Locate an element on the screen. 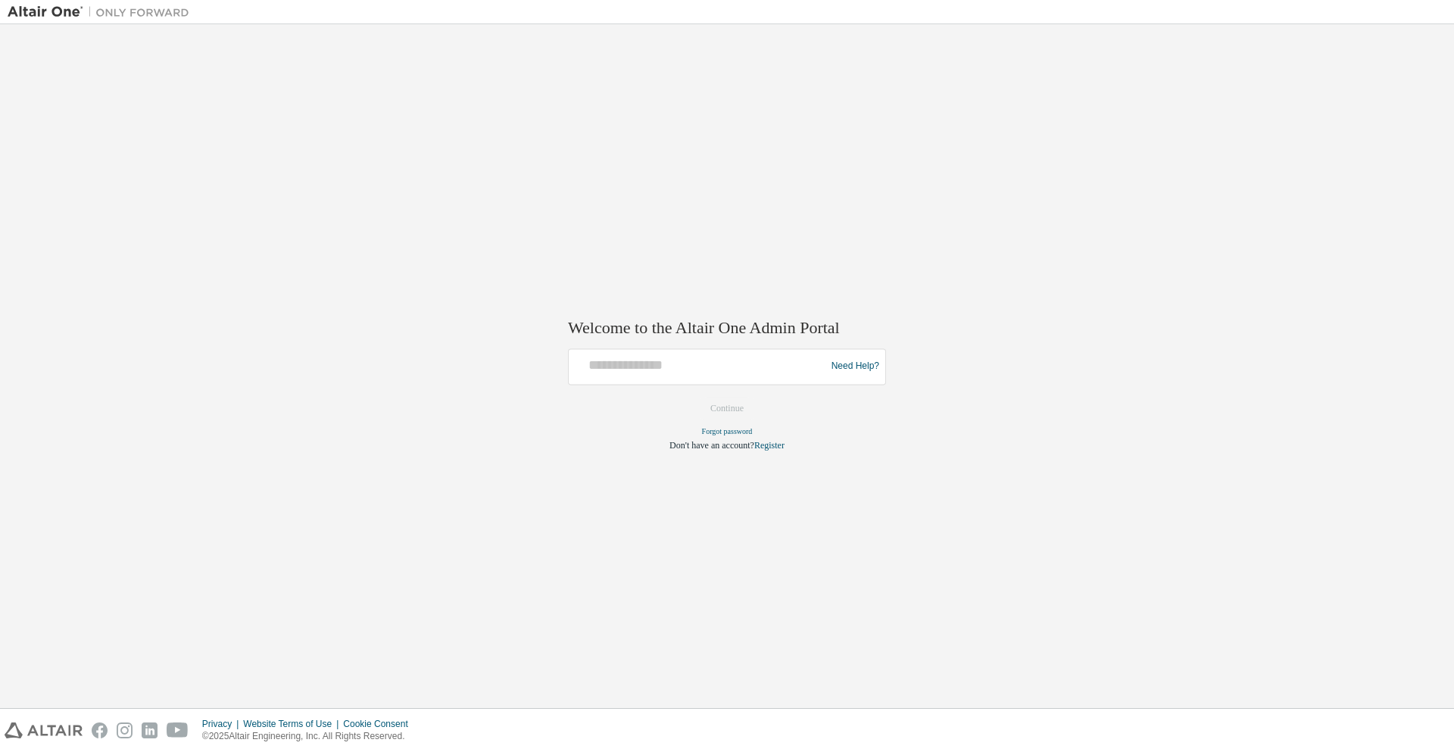 The height and width of the screenshot is (752, 1454). div: Privacy is located at coordinates (223, 724).